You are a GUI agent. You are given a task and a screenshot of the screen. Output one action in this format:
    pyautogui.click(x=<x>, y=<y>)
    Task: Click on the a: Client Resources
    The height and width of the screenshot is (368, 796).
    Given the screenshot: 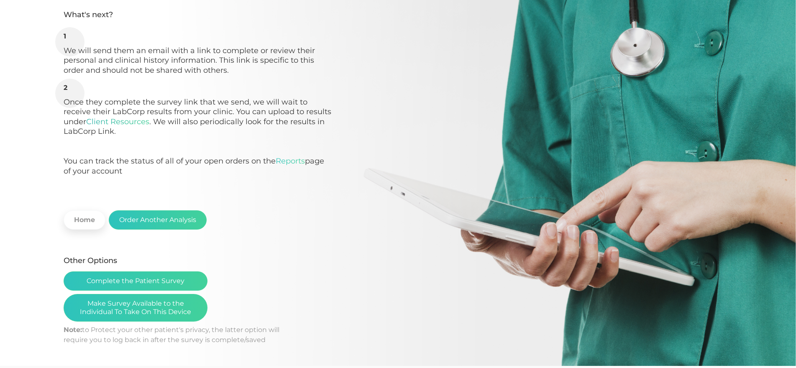 What is the action you would take?
    pyautogui.click(x=118, y=122)
    